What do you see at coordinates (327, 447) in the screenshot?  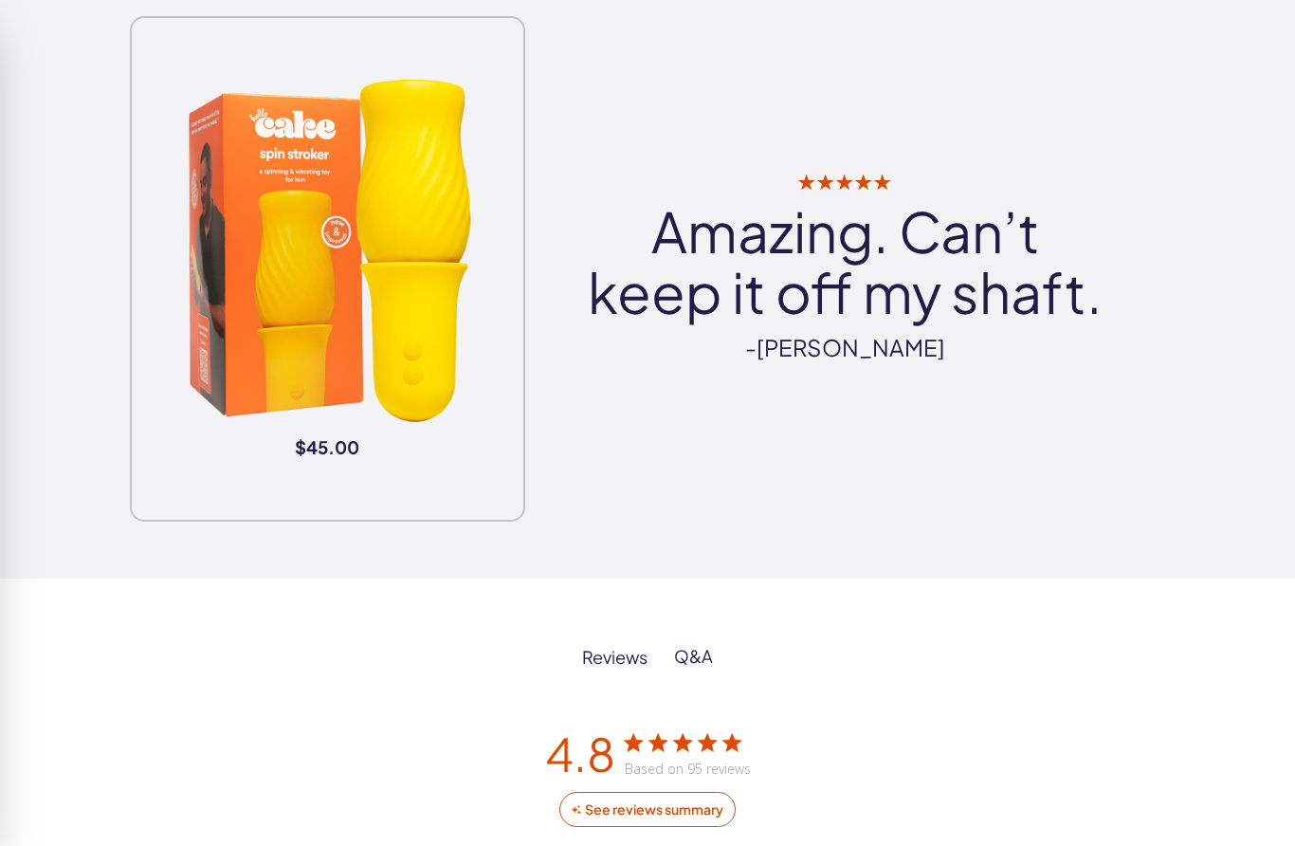 I see `span: $45.00` at bounding box center [327, 447].